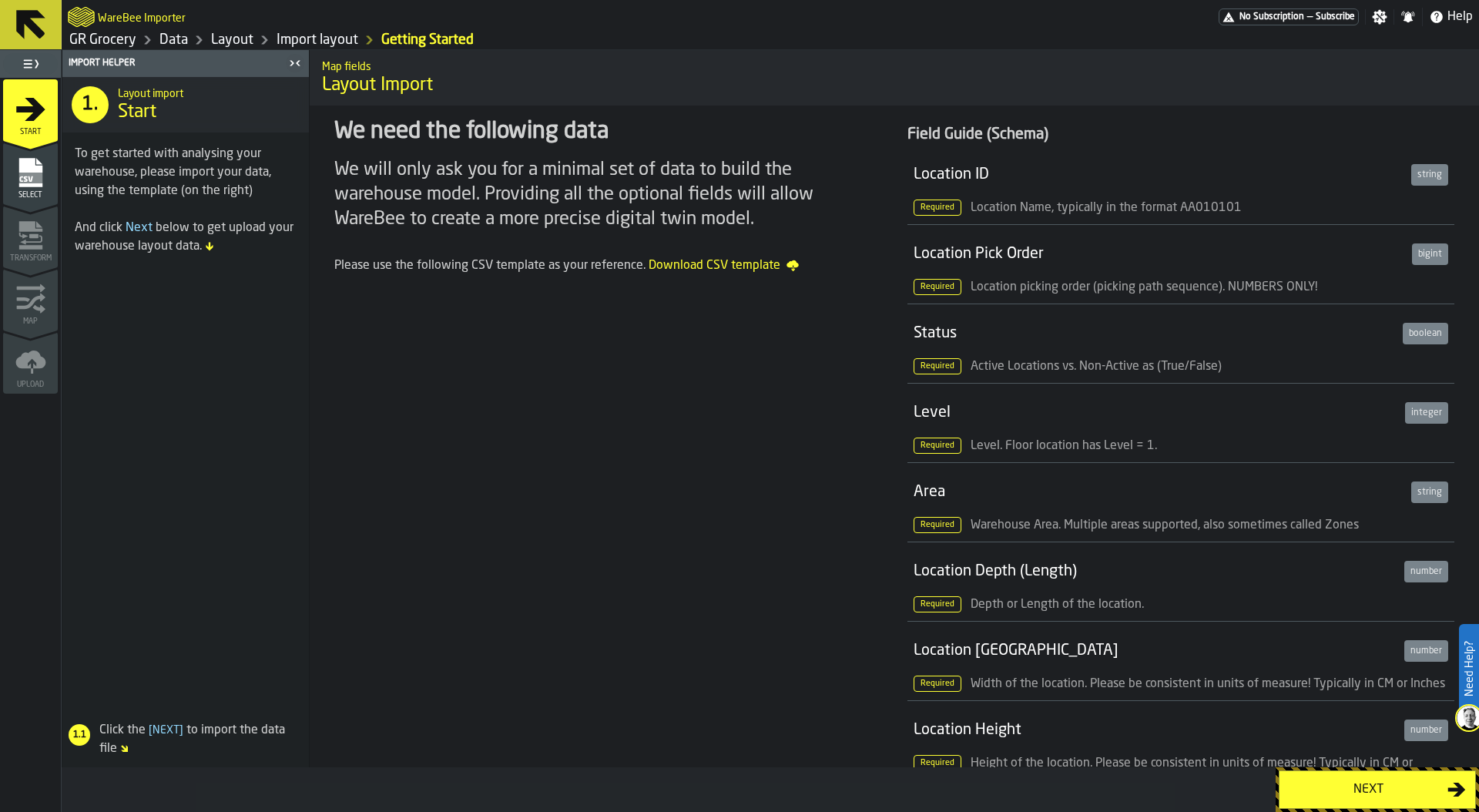 The image size is (1479, 812). What do you see at coordinates (1468, 669) in the screenshot?
I see `label: Need Help?` at bounding box center [1468, 669].